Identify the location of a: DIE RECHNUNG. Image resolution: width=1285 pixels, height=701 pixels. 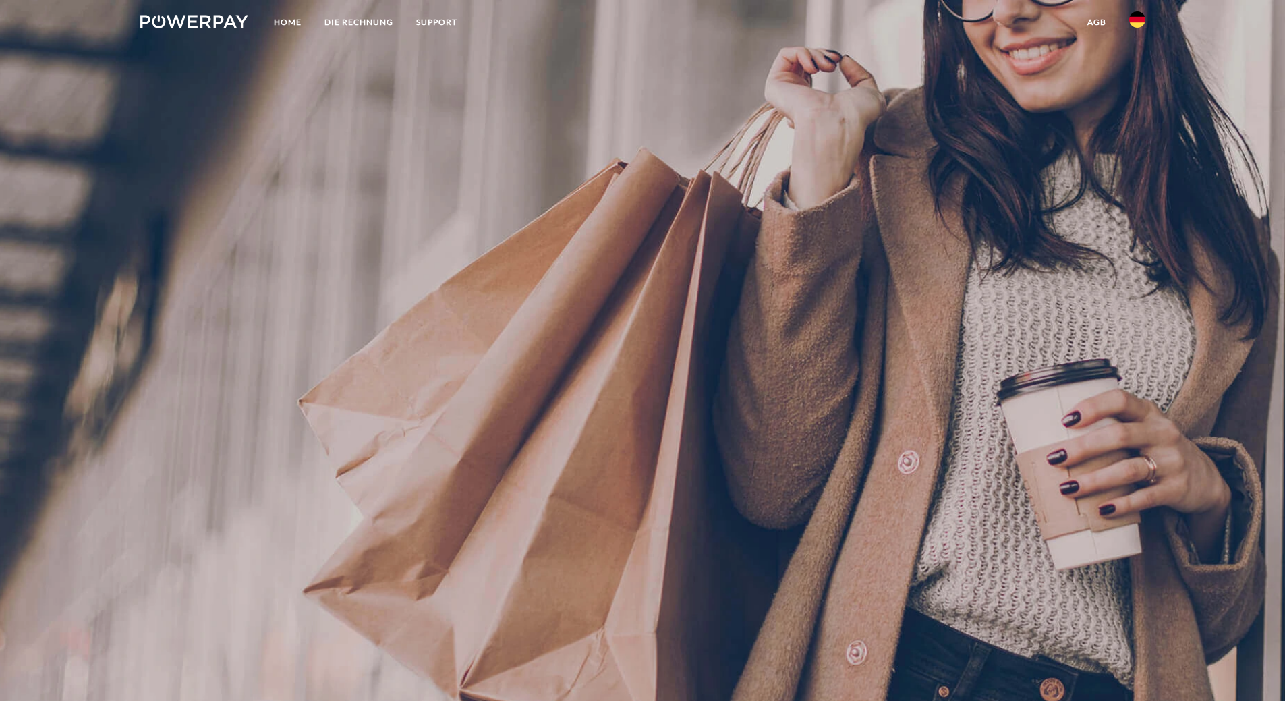
(359, 22).